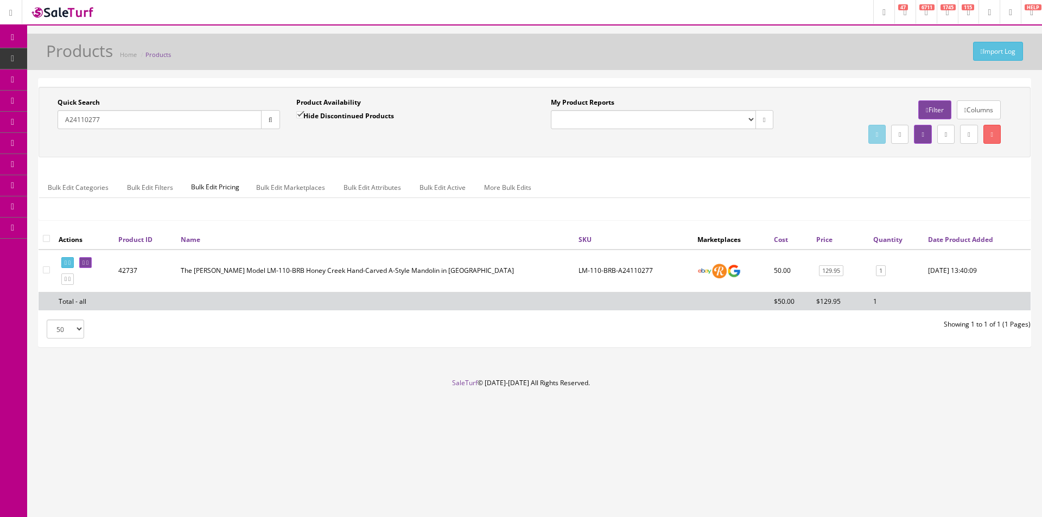  What do you see at coordinates (881, 271) in the screenshot?
I see `a: 1` at bounding box center [881, 271].